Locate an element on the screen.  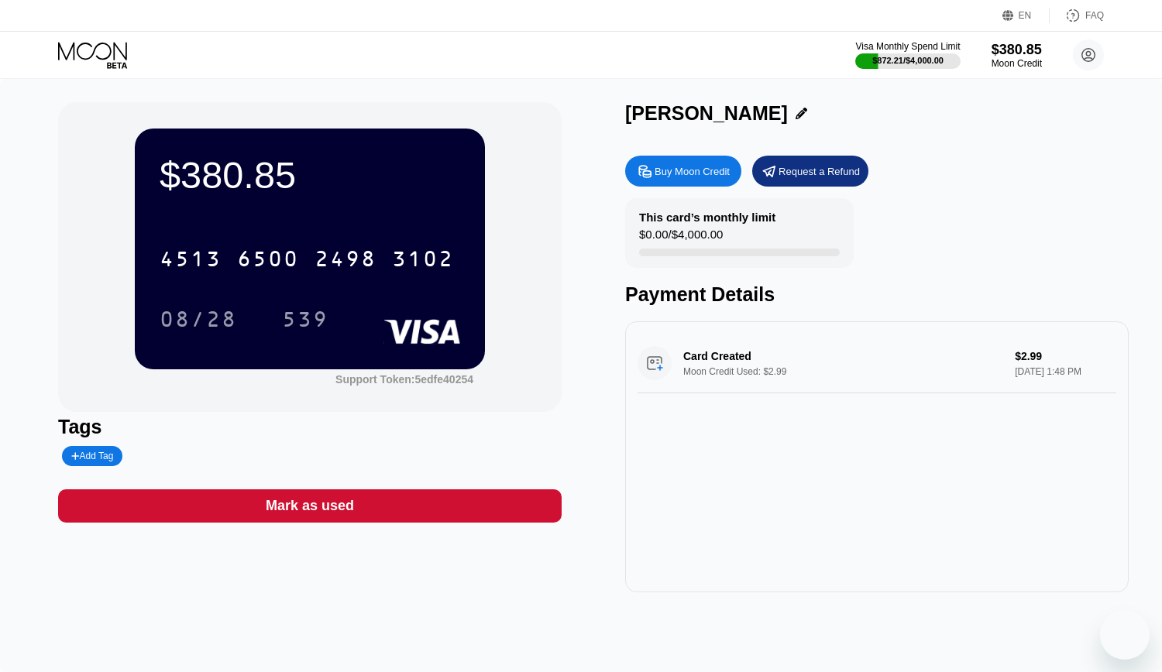
div: Support Token:5edfe40254 is located at coordinates (404, 380).